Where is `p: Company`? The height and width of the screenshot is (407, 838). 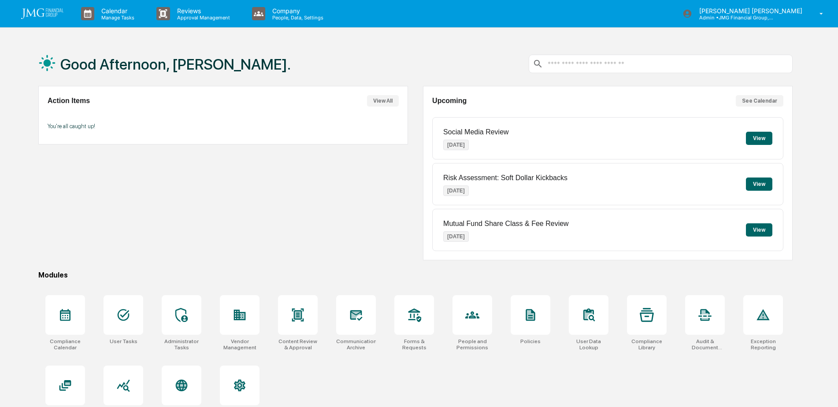
p: Company is located at coordinates (297, 11).